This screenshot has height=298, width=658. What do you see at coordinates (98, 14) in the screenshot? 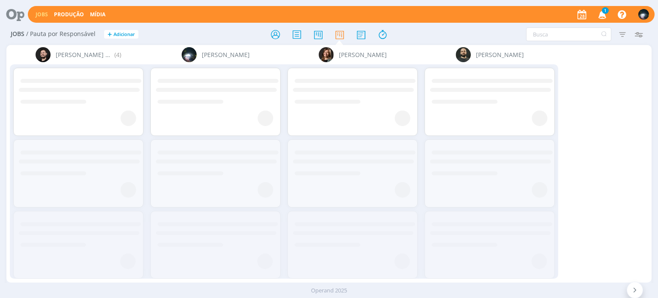
I see `a: Mídia` at bounding box center [98, 14].